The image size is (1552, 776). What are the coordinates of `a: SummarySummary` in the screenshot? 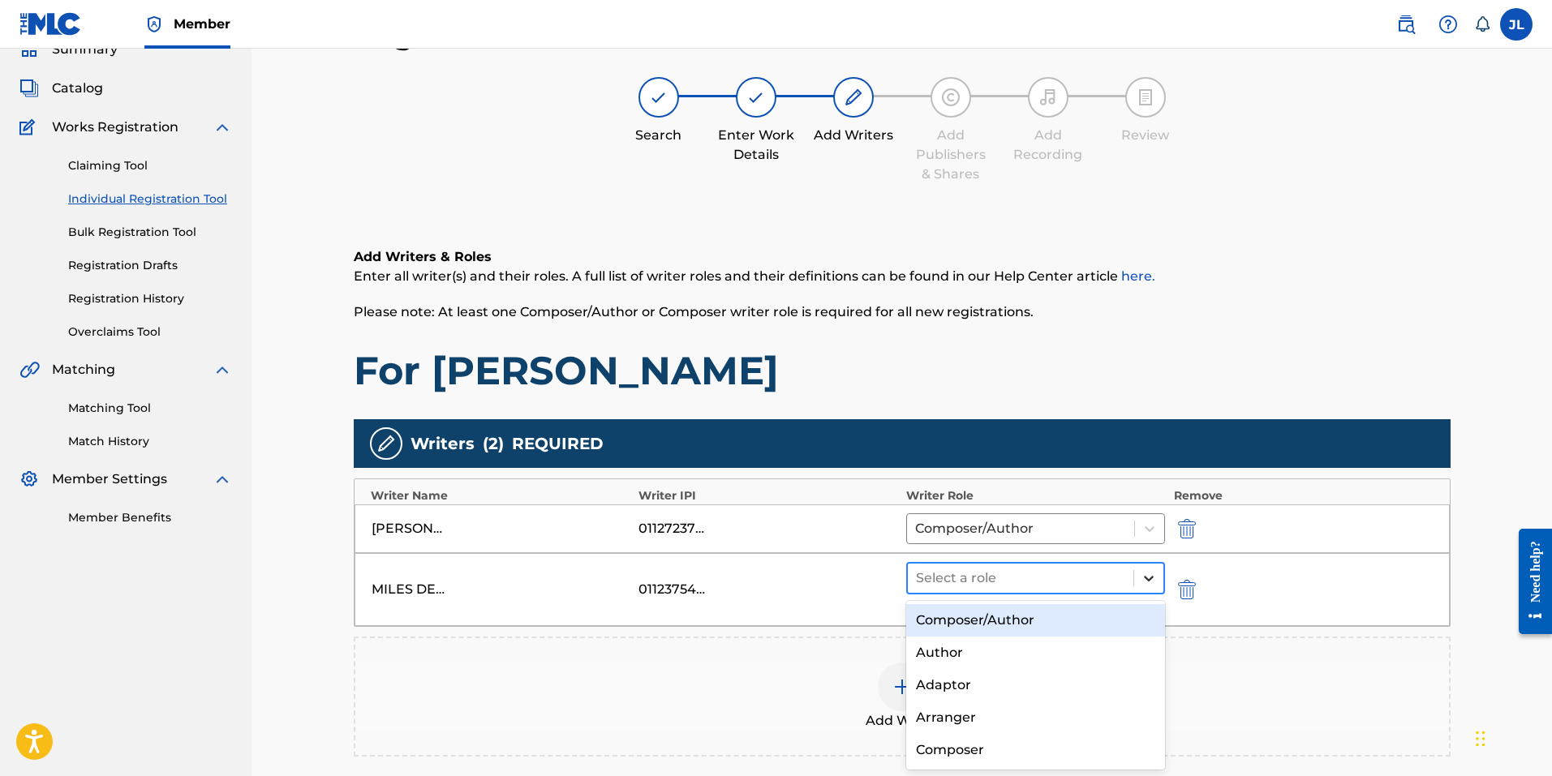 It's located at (68, 49).